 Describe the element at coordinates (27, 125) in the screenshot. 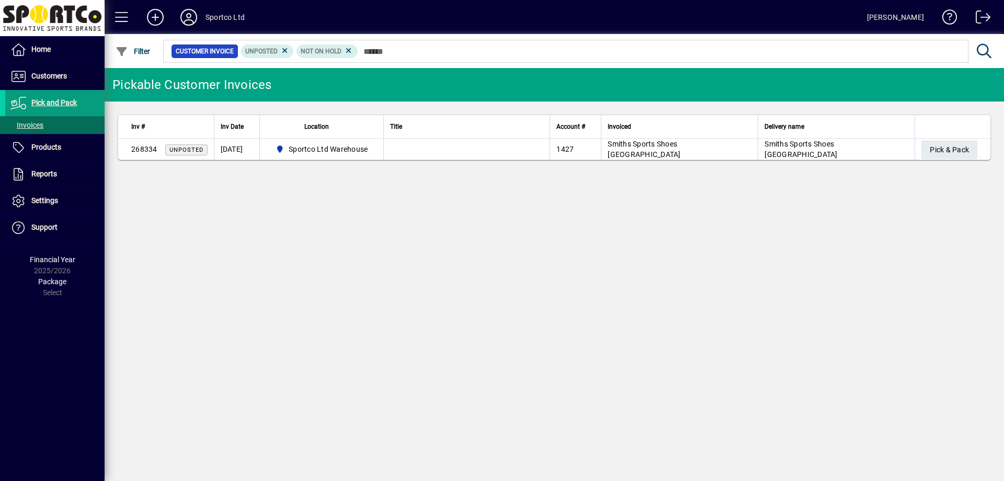

I see `span: Invoices` at that location.